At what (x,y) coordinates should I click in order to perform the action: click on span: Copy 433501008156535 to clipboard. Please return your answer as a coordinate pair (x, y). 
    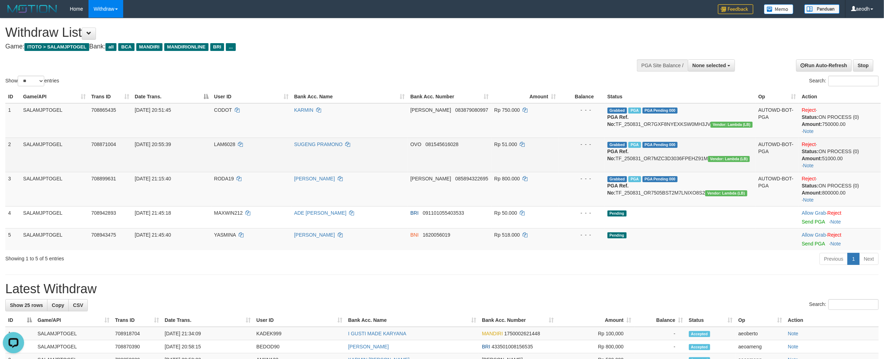
    Looking at the image, I should click on (512, 347).